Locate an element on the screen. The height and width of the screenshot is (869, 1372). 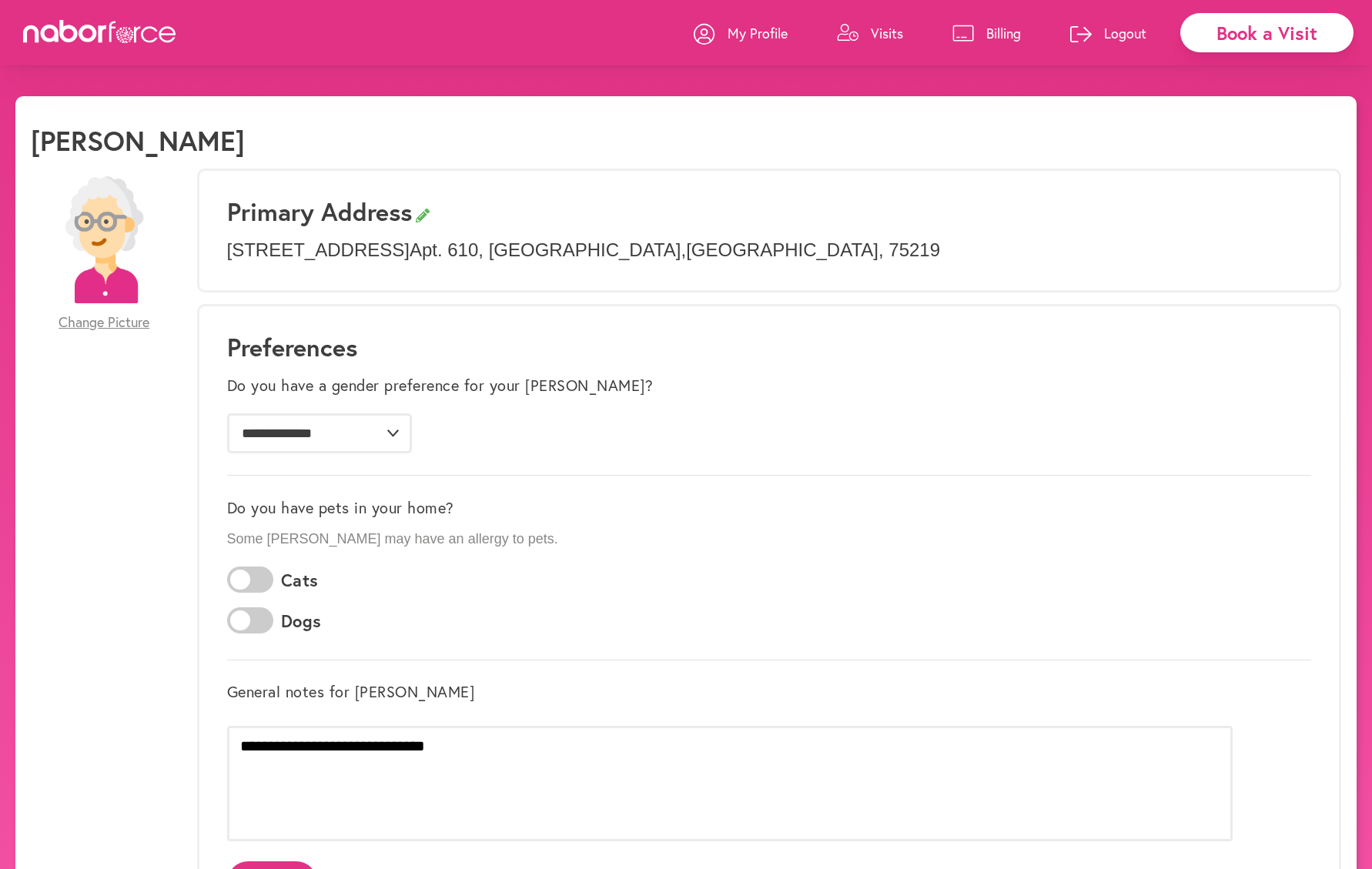
a: Logout is located at coordinates (1108, 33).